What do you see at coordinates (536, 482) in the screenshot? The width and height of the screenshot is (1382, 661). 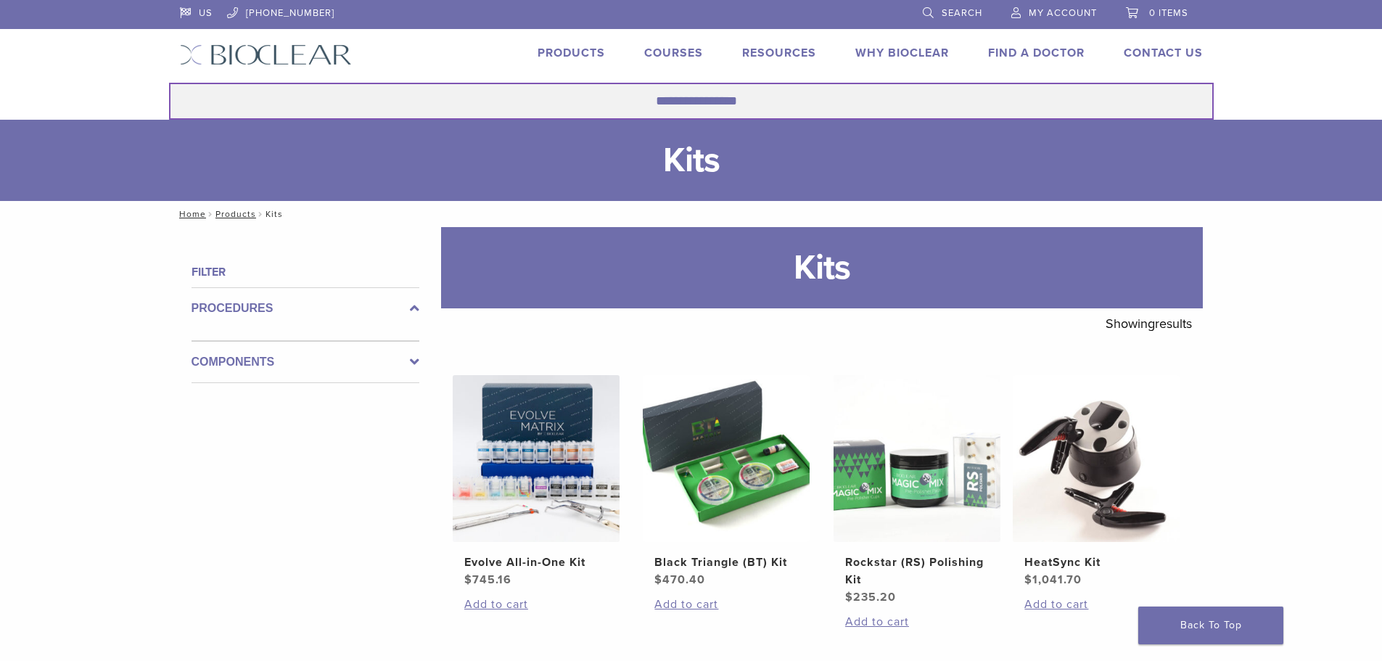 I see `a: Evolve All-in-One KitEvolve All-in-One Kit $745.16` at bounding box center [536, 482].